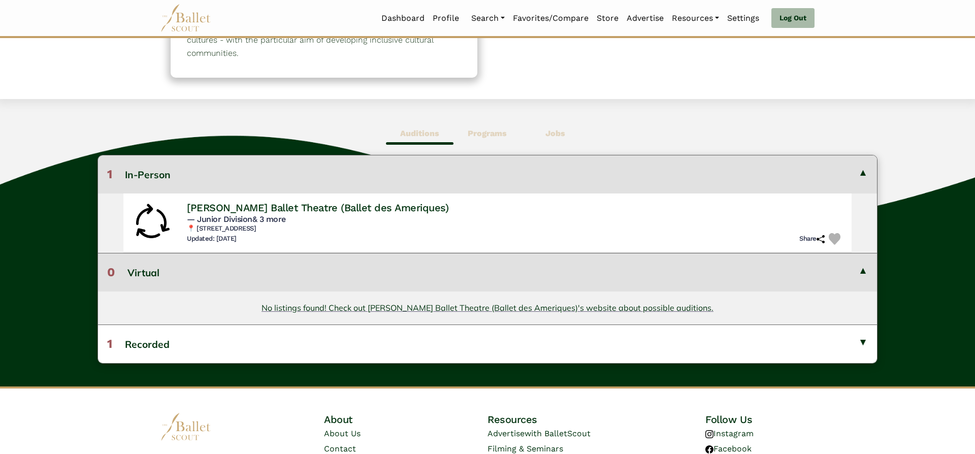 Image resolution: width=975 pixels, height=454 pixels. I want to click on img: instagram logo, so click(709, 434).